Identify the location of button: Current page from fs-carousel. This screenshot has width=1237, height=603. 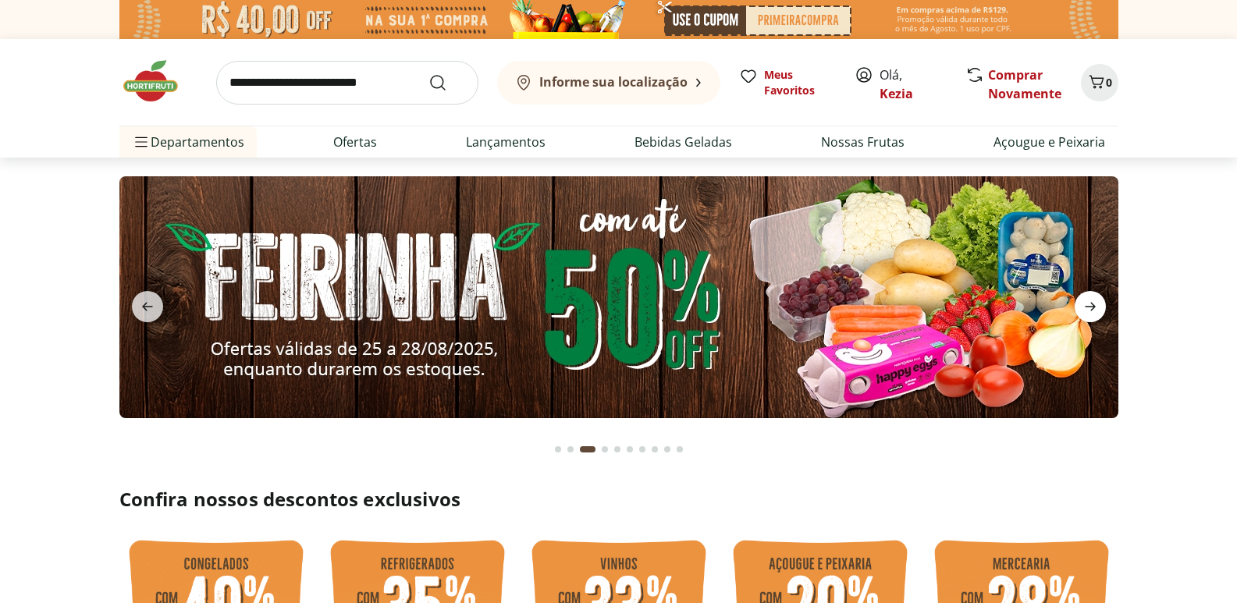
(588, 450).